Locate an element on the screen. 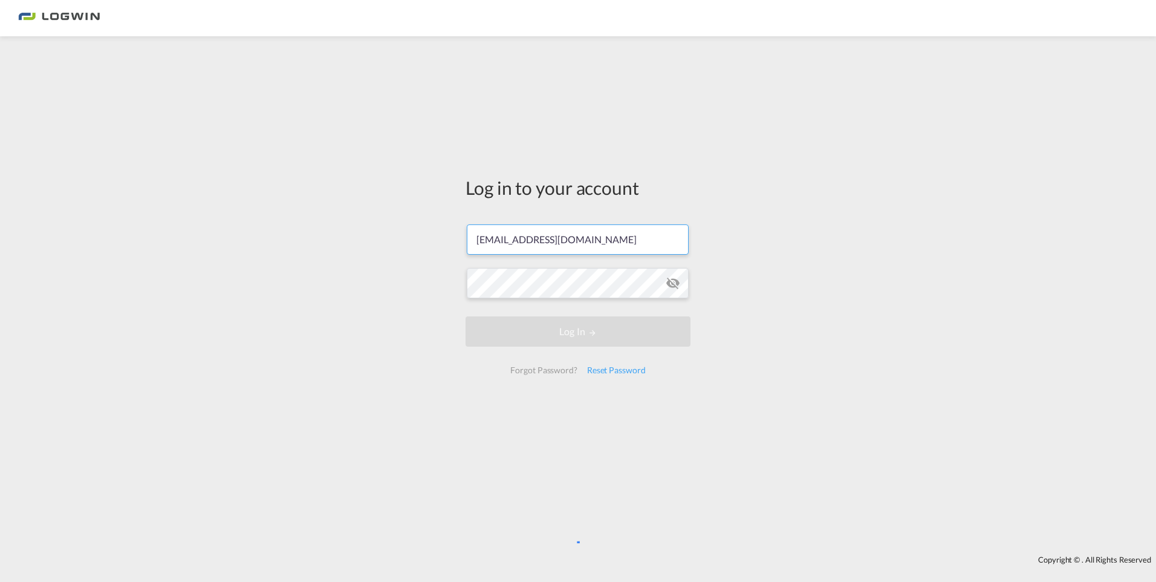 The height and width of the screenshot is (582, 1156). input: Enter email/phone number is located at coordinates (577, 239).